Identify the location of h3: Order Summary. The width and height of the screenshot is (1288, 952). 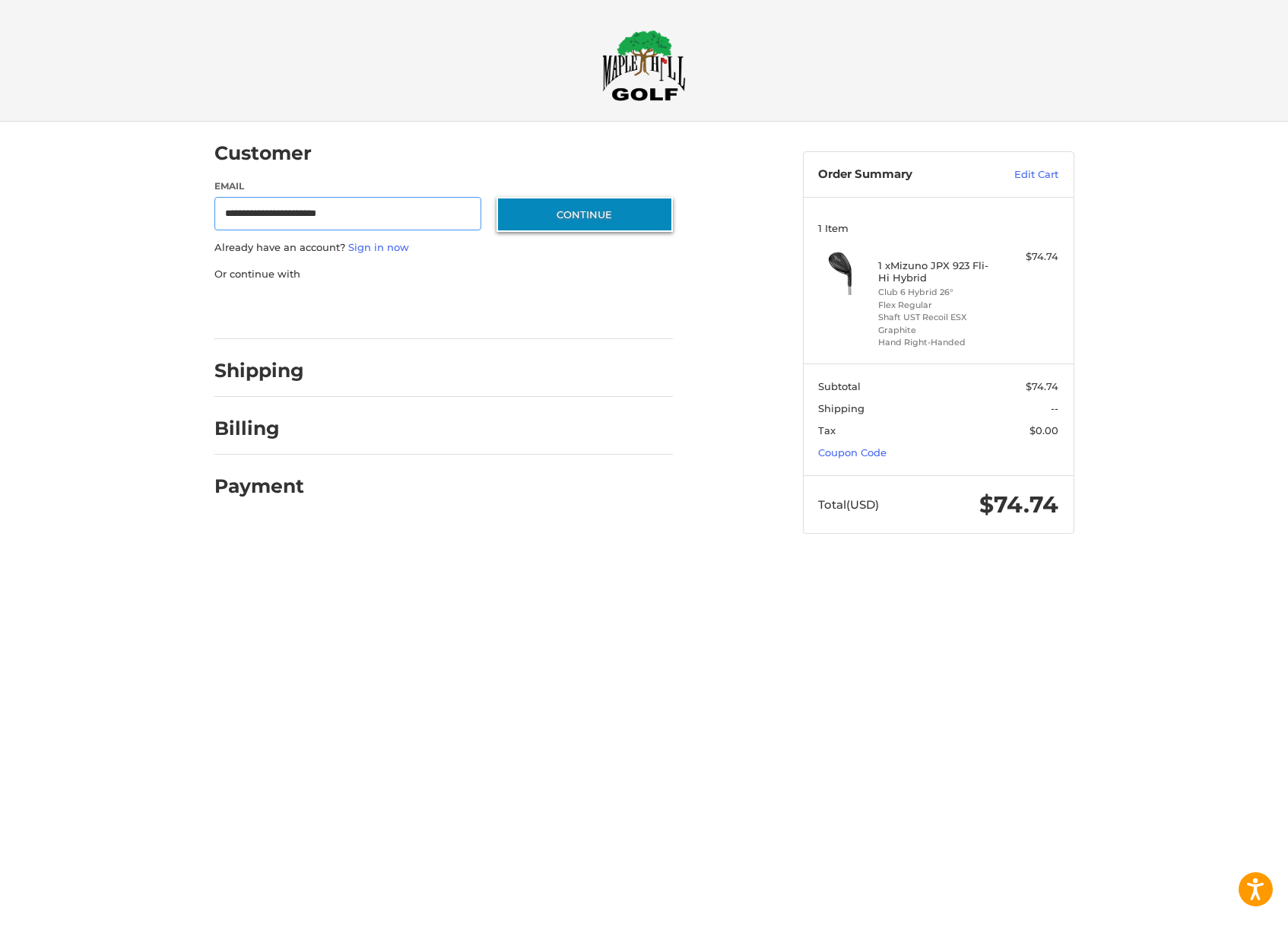
(899, 175).